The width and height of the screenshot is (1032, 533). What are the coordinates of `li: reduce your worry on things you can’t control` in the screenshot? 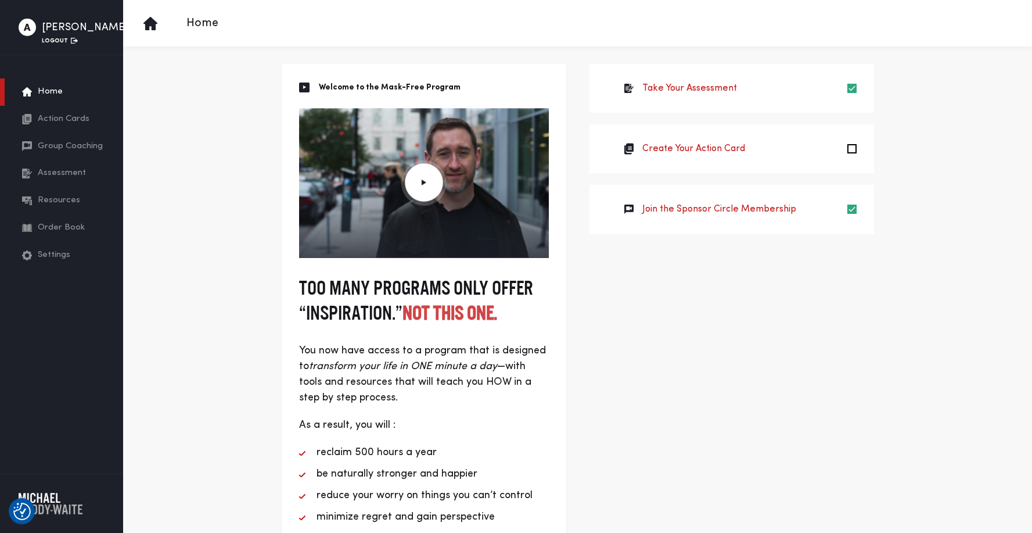 It's located at (424, 495).